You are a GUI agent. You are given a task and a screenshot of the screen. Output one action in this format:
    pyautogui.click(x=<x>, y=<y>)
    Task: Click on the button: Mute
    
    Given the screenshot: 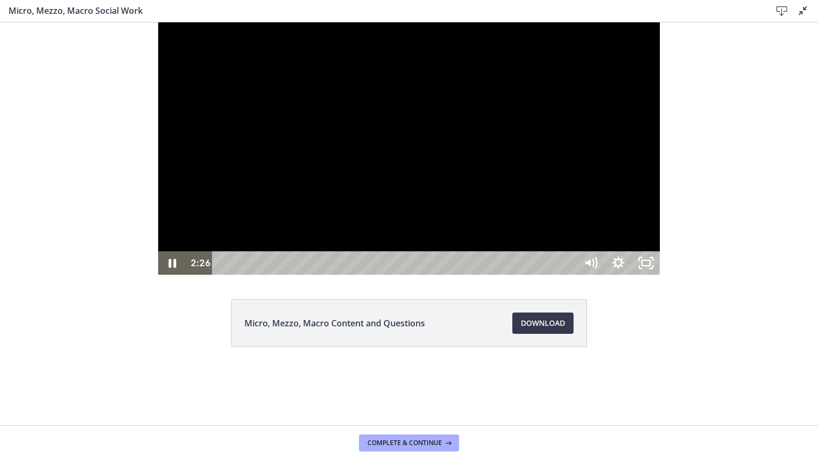 What is the action you would take?
    pyautogui.click(x=590, y=241)
    